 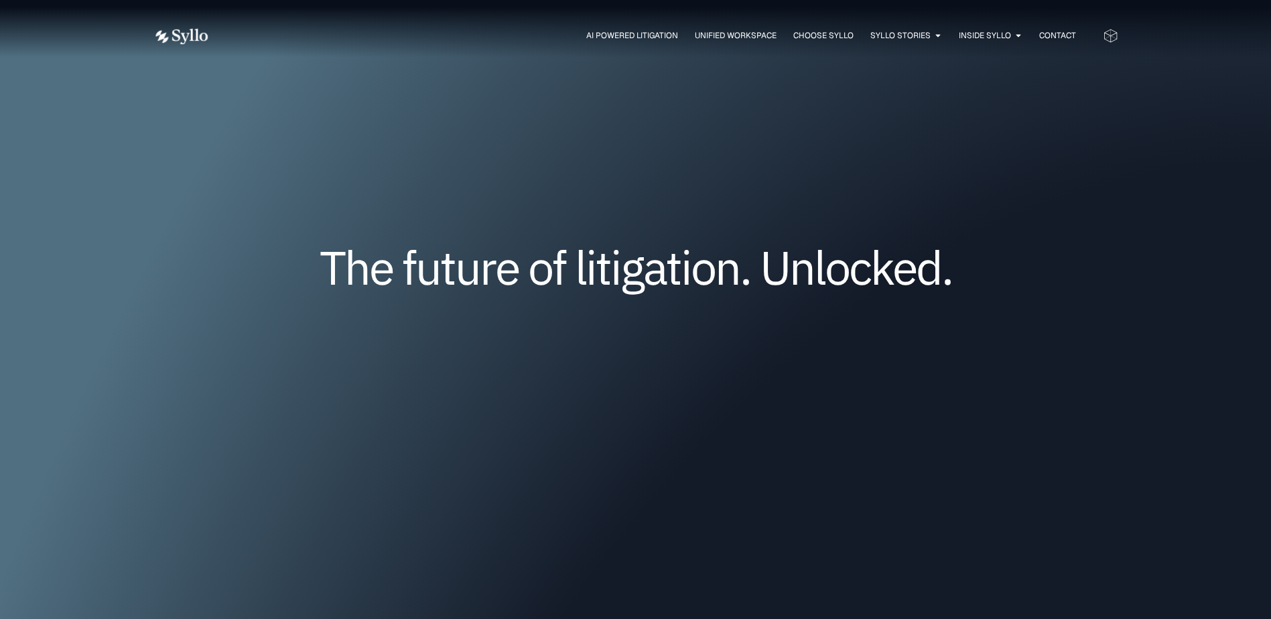 I want to click on a: Contact, so click(x=1057, y=36).